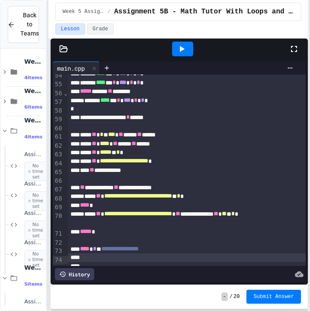 The width and height of the screenshot is (310, 311). What do you see at coordinates (58, 93) in the screenshot?
I see `div: 56` at bounding box center [58, 93].